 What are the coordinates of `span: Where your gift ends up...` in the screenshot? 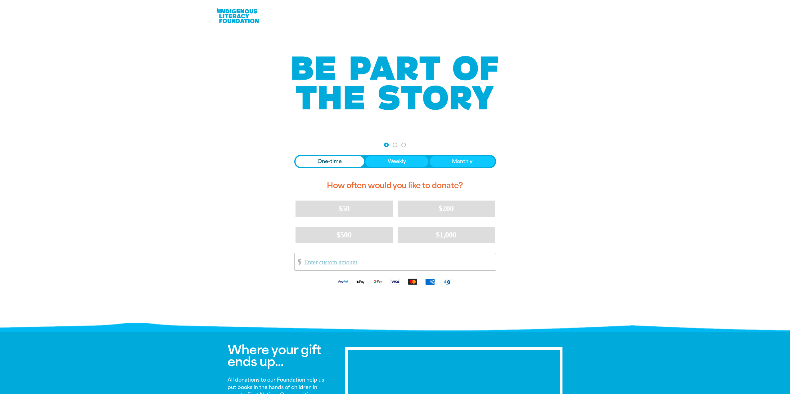 It's located at (274, 356).